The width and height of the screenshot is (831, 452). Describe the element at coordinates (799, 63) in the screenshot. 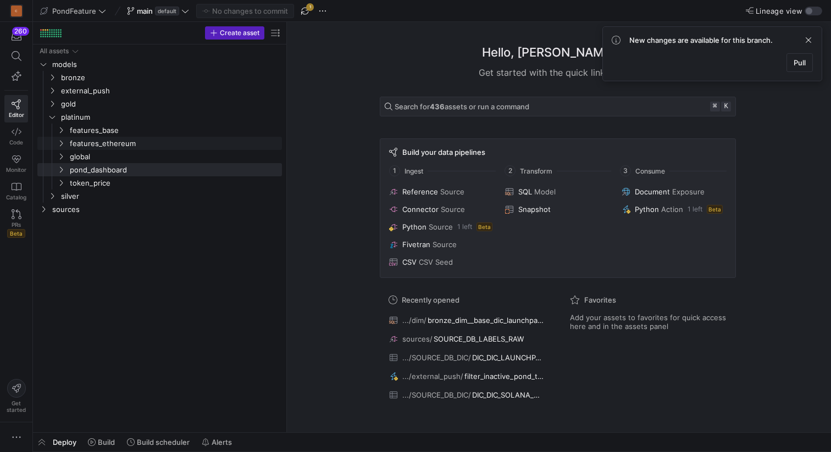

I see `span: Pull` at that location.